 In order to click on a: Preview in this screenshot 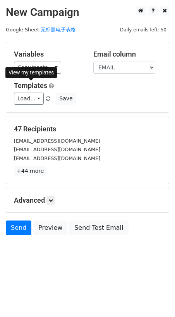, I will do `click(50, 228)`.